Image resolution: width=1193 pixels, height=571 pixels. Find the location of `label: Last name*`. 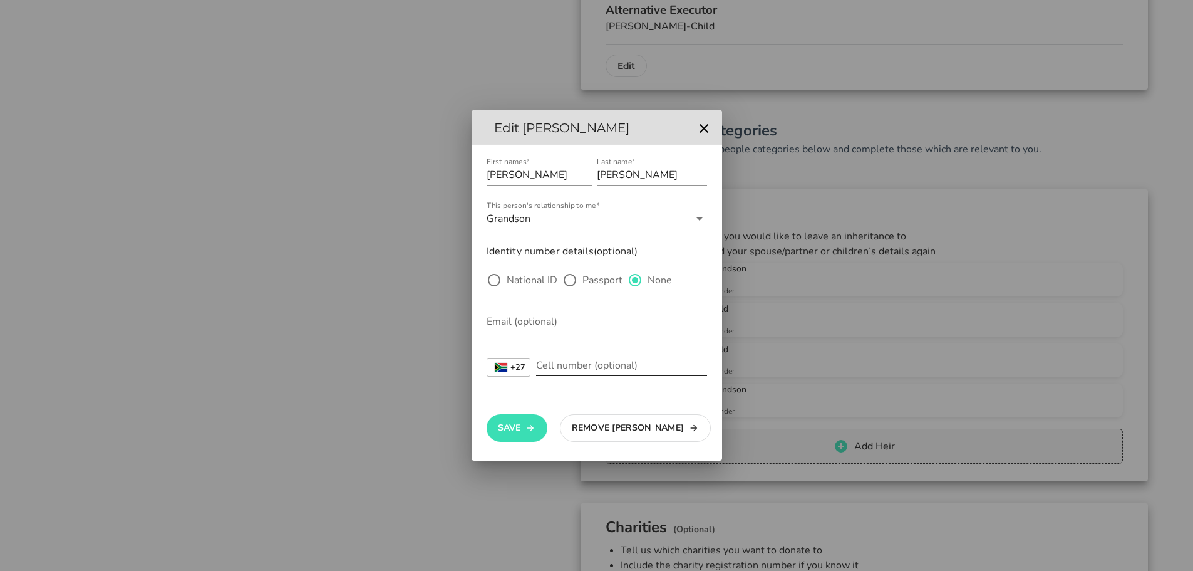

label: Last name* is located at coordinates (616, 162).